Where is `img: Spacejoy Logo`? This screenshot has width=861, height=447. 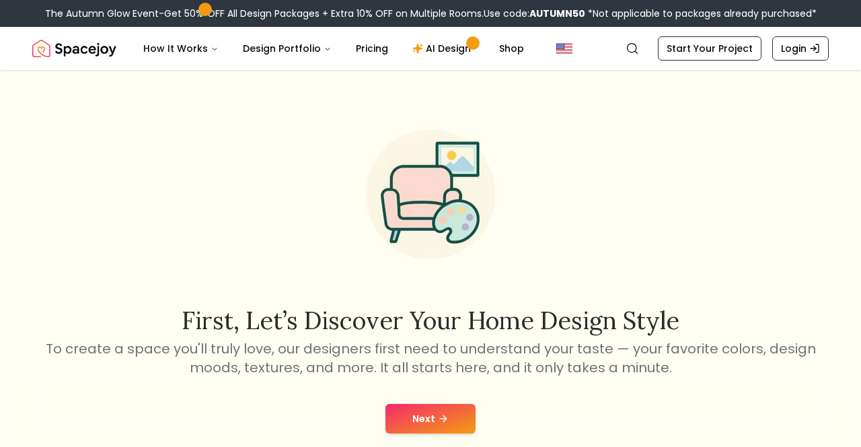 img: Spacejoy Logo is located at coordinates (74, 48).